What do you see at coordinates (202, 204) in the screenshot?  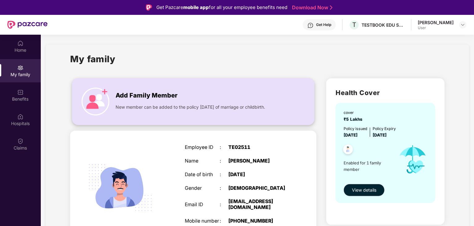 I see `div: Email ID` at bounding box center [202, 204].